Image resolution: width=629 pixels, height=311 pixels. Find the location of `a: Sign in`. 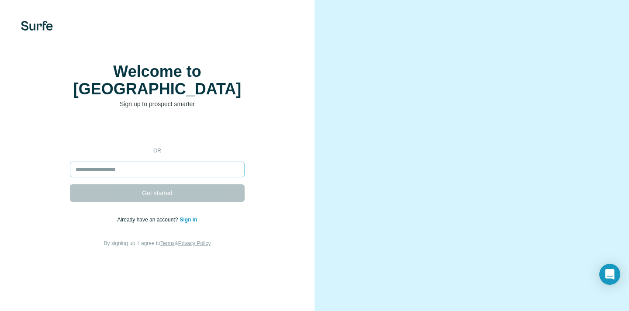

a: Sign in is located at coordinates (188, 220).